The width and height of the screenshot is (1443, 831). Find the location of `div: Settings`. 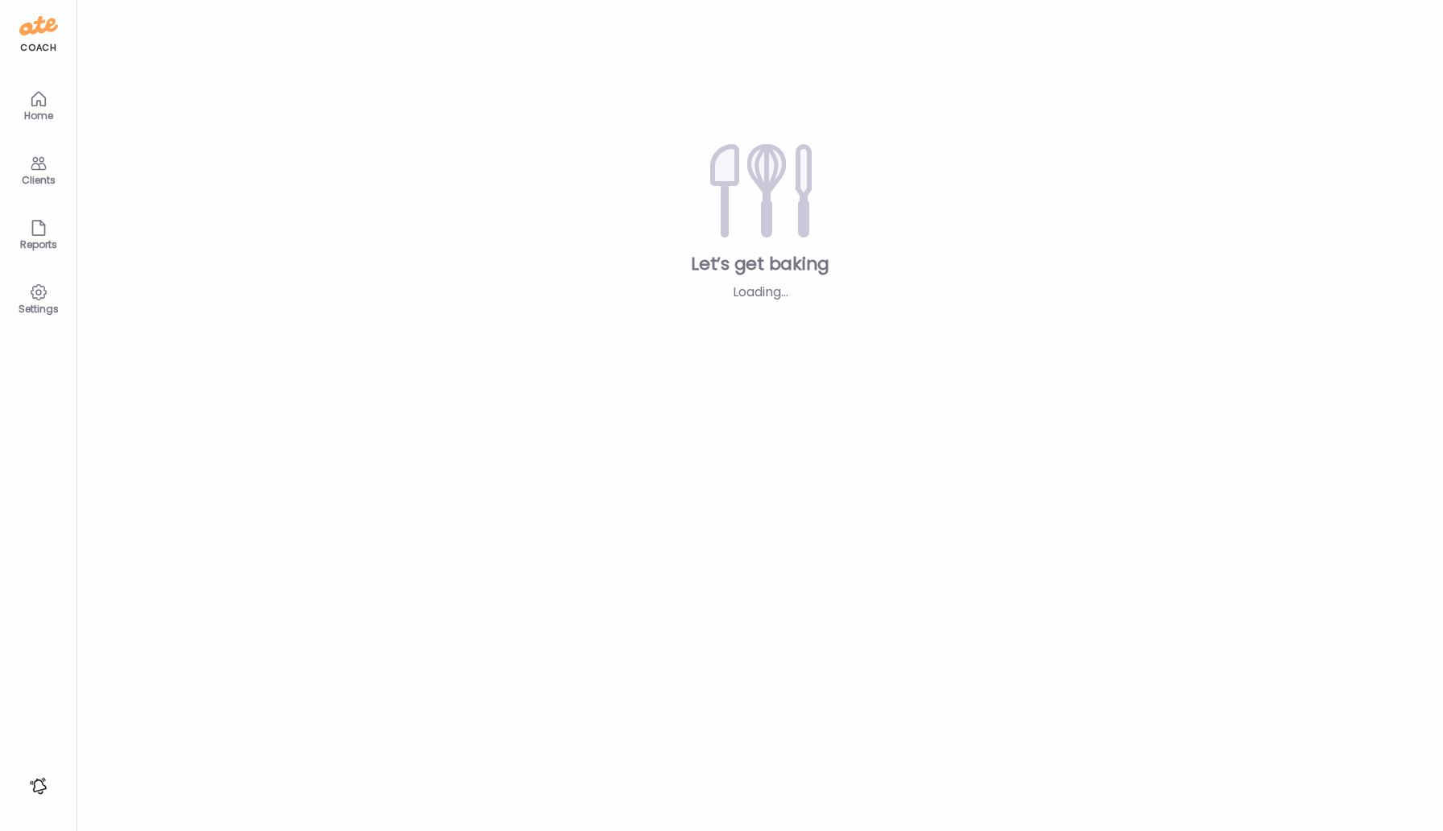

div: Settings is located at coordinates (39, 309).